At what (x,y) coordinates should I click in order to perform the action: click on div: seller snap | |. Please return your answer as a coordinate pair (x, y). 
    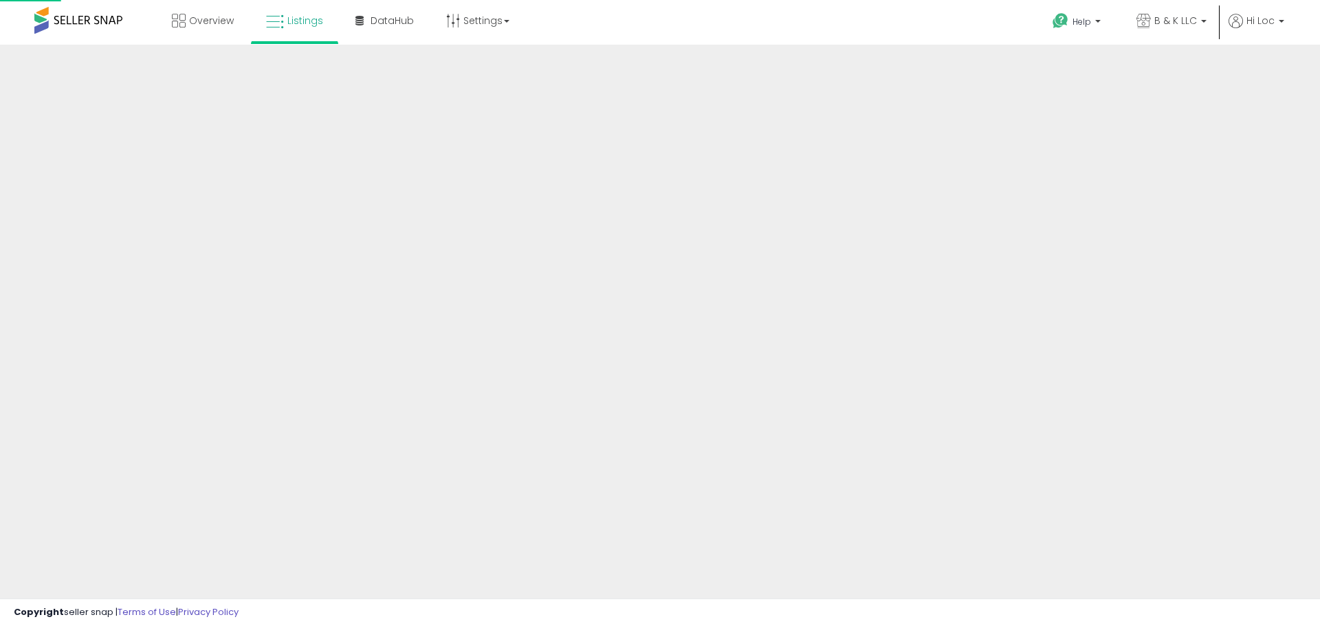
    Looking at the image, I should click on (126, 613).